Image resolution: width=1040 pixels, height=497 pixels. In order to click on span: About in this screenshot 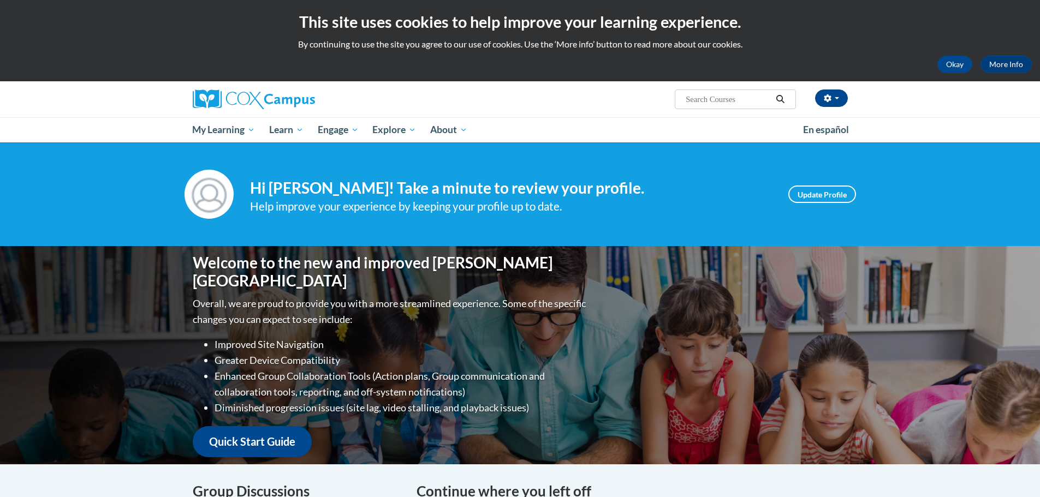, I will do `click(449, 130)`.